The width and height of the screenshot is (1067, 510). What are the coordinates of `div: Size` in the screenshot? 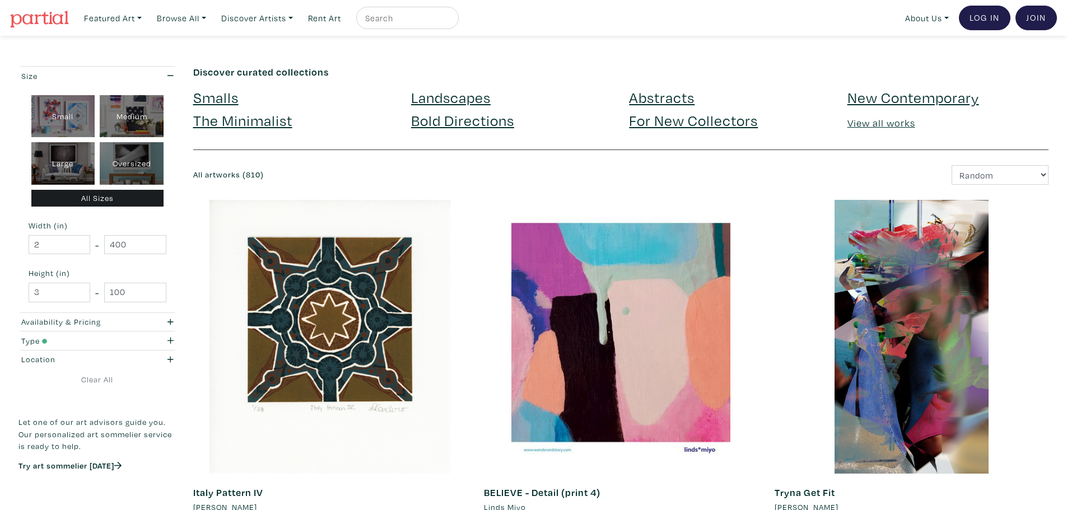 It's located at (76, 76).